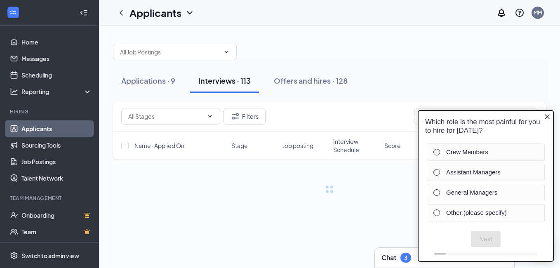  I want to click on svg: ChevronLeft, so click(121, 13).